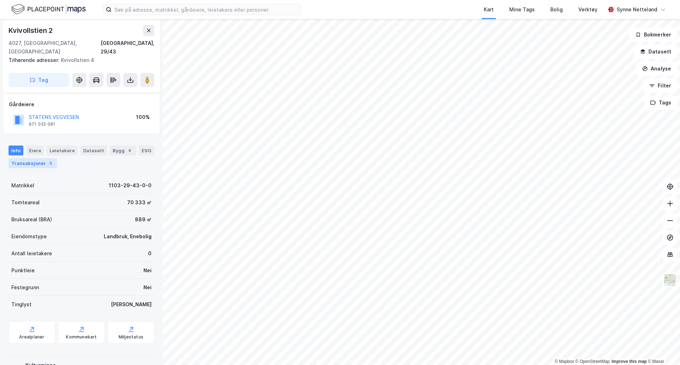 This screenshot has width=680, height=365. What do you see at coordinates (123, 151) in the screenshot?
I see `div: Bygg` at bounding box center [123, 151].